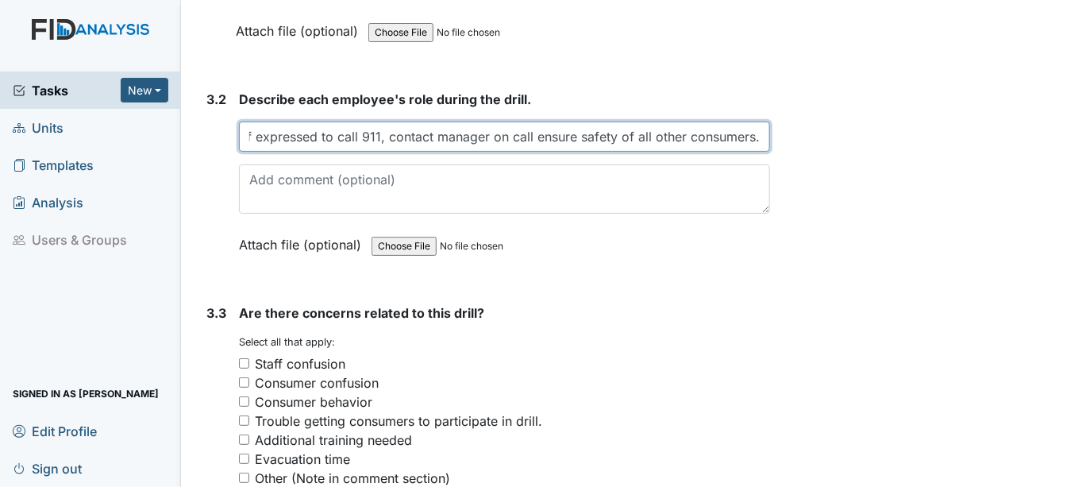 This screenshot has width=1086, height=487. Describe the element at coordinates (67, 91) in the screenshot. I see `a: Tasks` at that location.